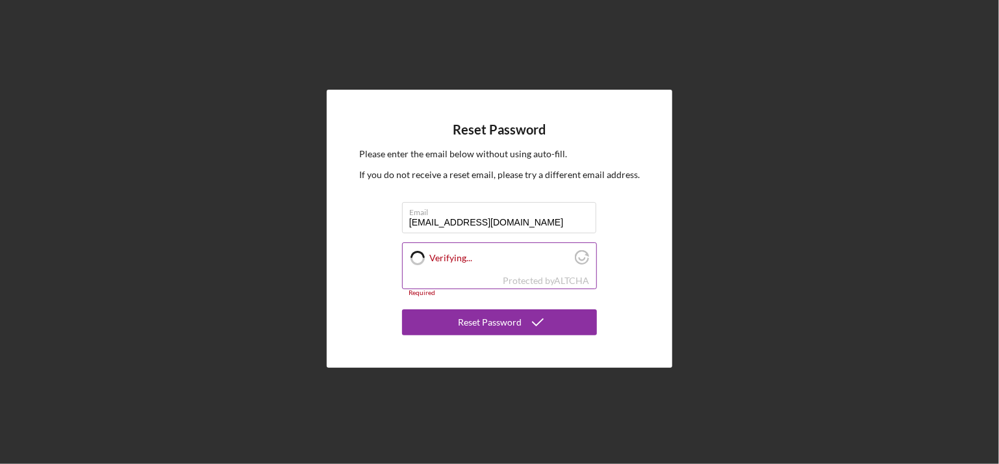 This screenshot has width=999, height=464. Describe the element at coordinates (499, 129) in the screenshot. I see `h4: Reset Password` at that location.